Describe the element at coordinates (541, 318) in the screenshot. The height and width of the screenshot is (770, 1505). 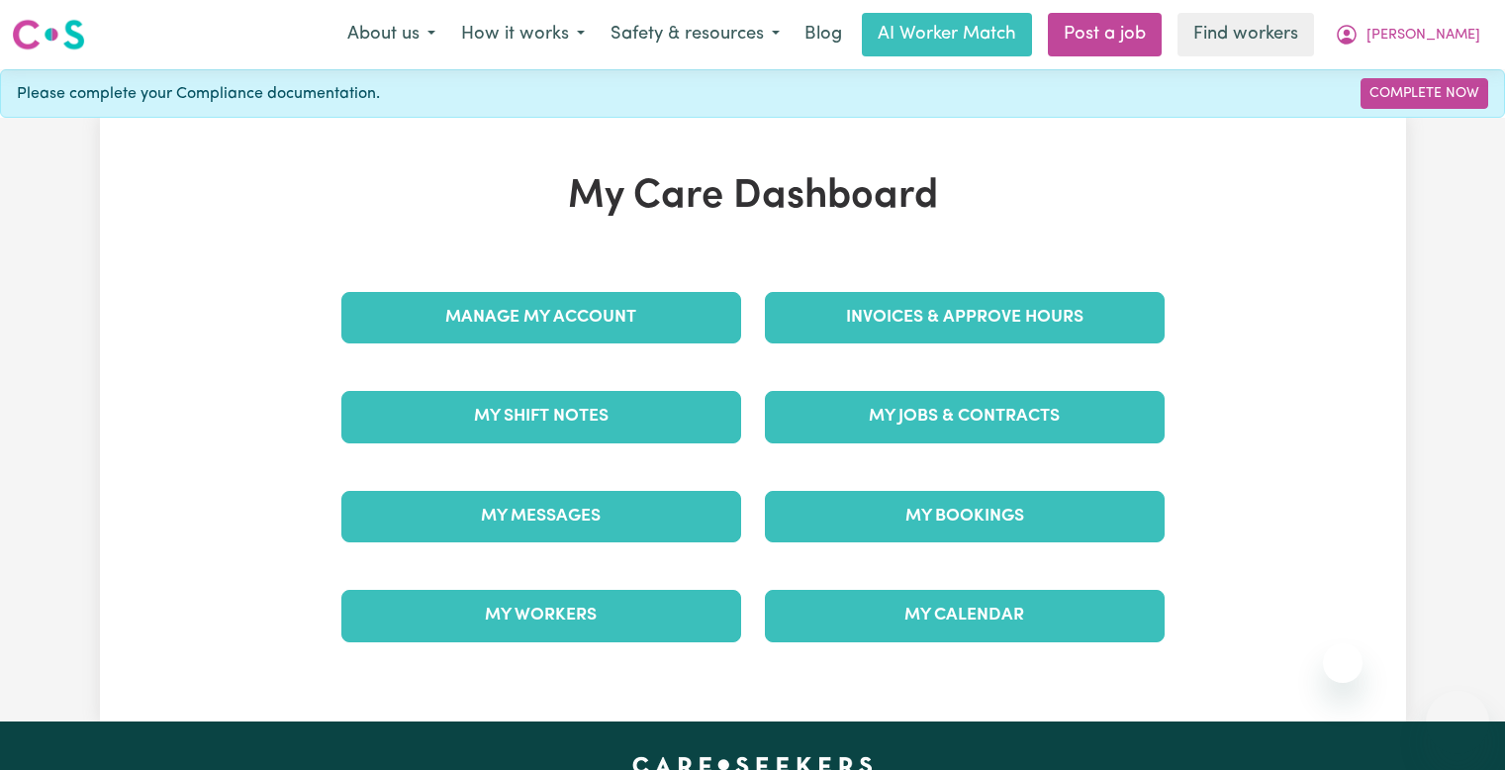
I see `a: Manage My Account` at that location.